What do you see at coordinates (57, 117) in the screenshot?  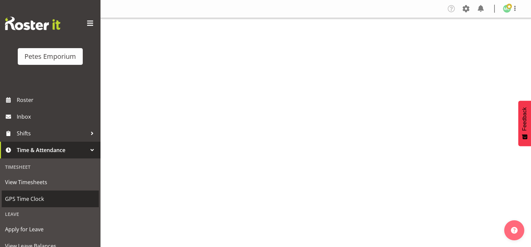 I see `span: Inbox` at bounding box center [57, 117].